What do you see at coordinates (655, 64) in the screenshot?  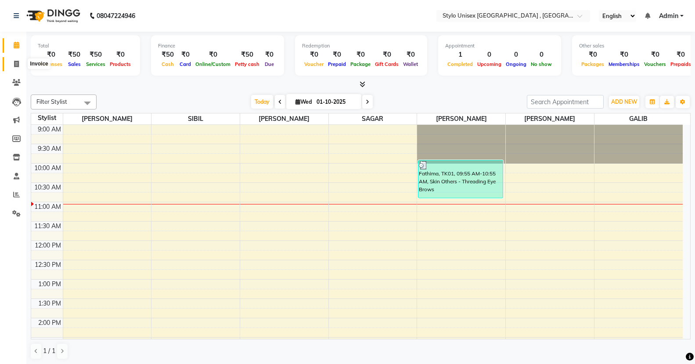 I see `span: Vouchers` at bounding box center [655, 64].